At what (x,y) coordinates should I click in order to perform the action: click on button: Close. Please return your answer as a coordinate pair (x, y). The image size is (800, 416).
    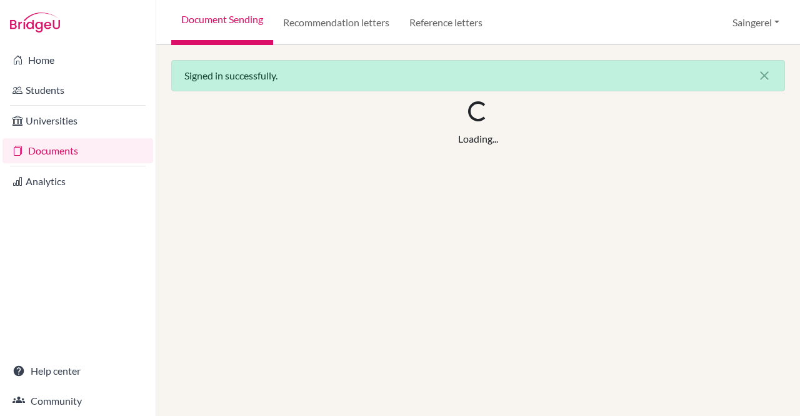
    Looking at the image, I should click on (765, 76).